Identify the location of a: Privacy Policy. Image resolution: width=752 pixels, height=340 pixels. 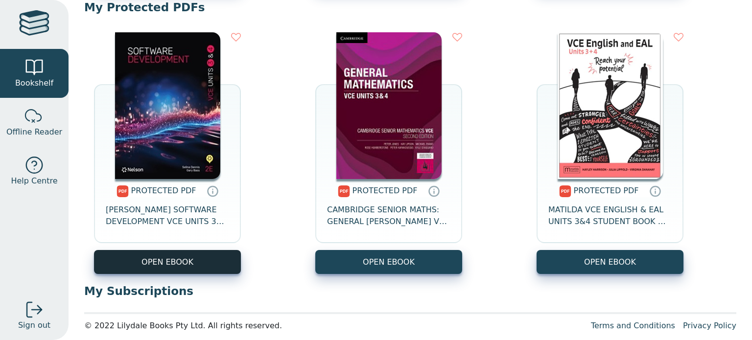
(709, 325).